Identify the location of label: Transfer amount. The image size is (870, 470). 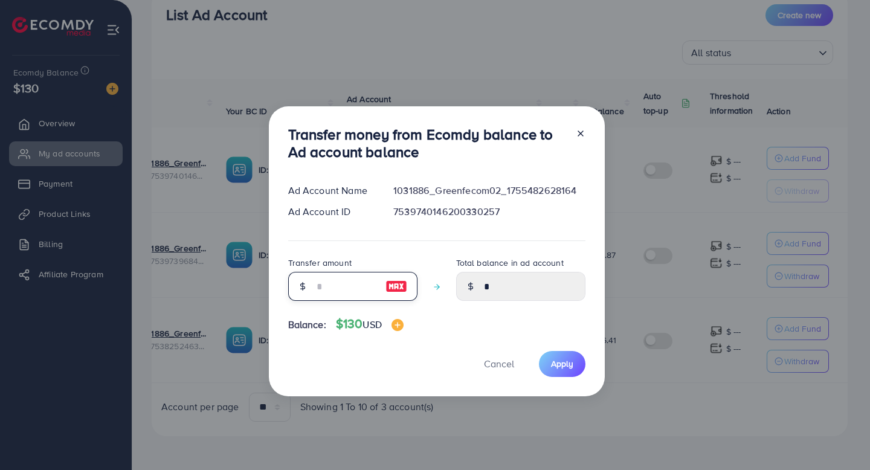
(319, 263).